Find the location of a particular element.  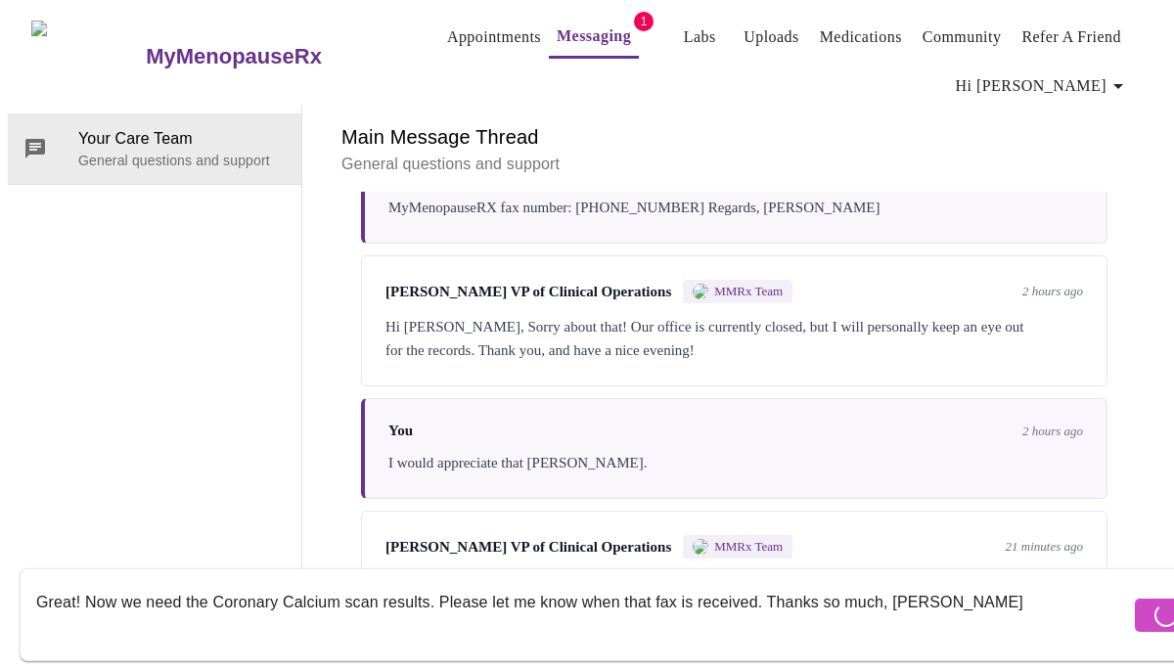

a: Labs is located at coordinates (699, 37).